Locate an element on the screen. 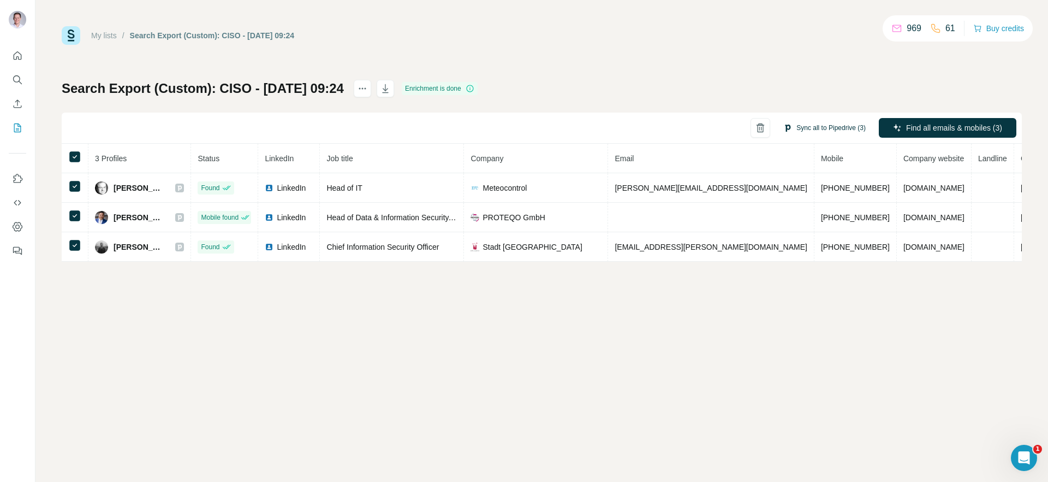 The image size is (1048, 482). span: Status is located at coordinates (209, 158).